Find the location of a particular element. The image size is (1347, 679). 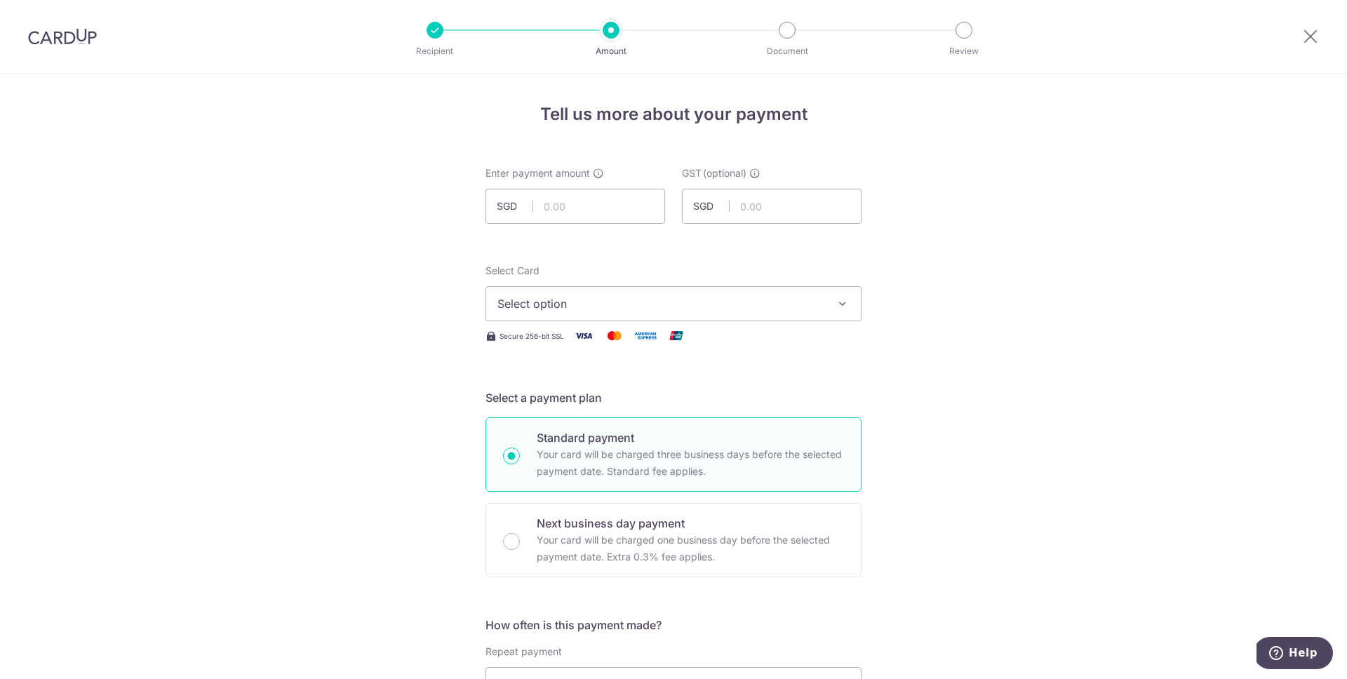

p: Next business day payment is located at coordinates (691, 524).